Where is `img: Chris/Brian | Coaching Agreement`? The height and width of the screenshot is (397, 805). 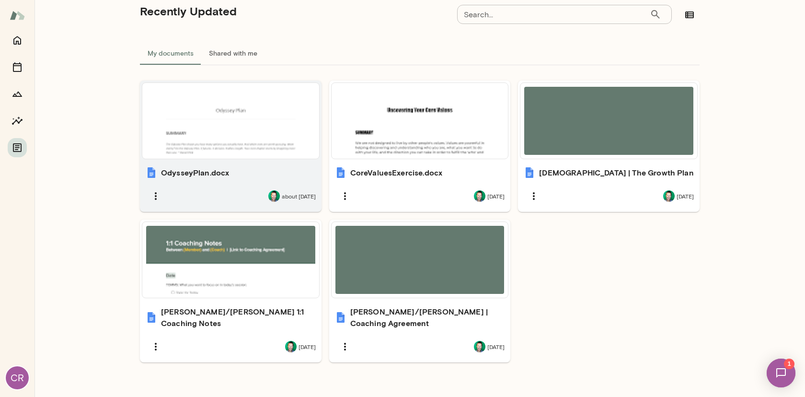 img: Chris/Brian | Coaching Agreement is located at coordinates (341, 317).